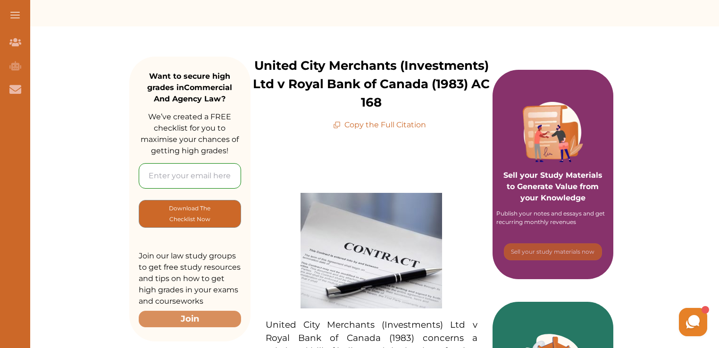  Describe the element at coordinates (553, 252) in the screenshot. I see `p: Sell your study materials now` at that location.